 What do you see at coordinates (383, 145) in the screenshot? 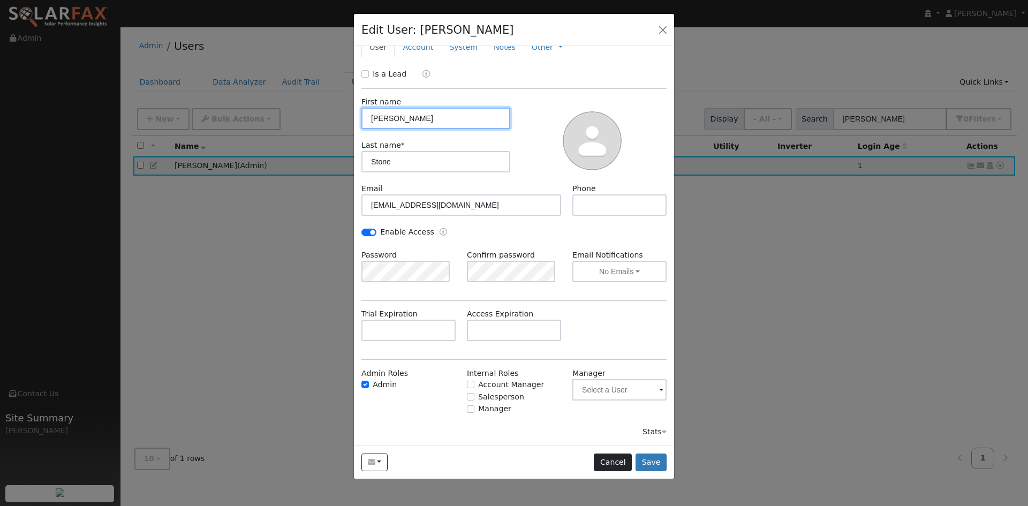
I see `label: Last name` at bounding box center [383, 145].